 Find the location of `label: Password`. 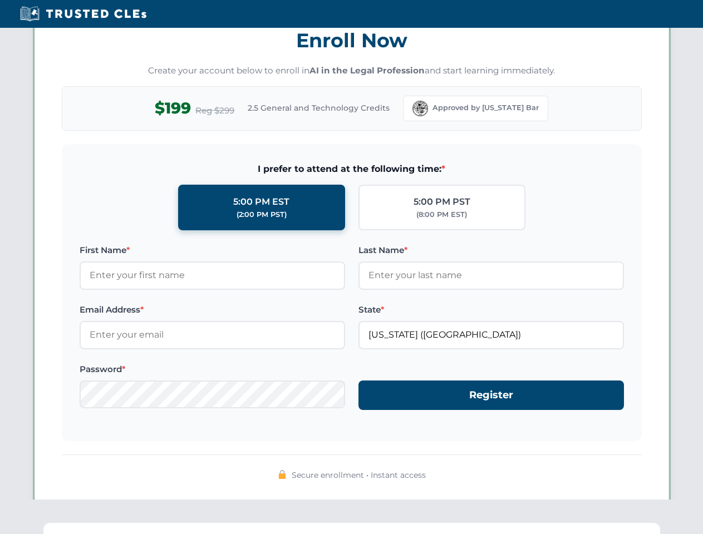

label: Password is located at coordinates (212, 369).